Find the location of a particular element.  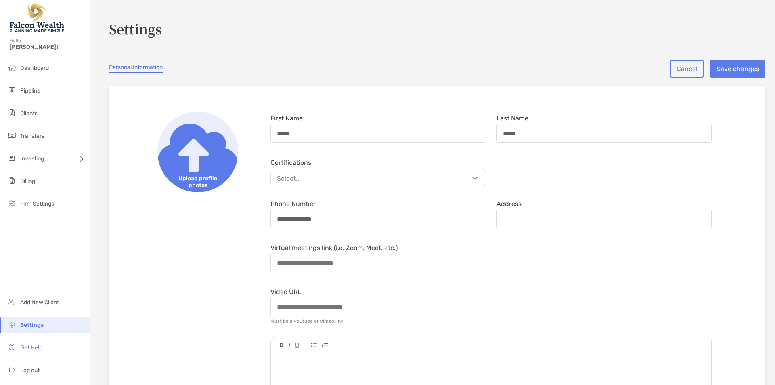

label: Address is located at coordinates (509, 203).